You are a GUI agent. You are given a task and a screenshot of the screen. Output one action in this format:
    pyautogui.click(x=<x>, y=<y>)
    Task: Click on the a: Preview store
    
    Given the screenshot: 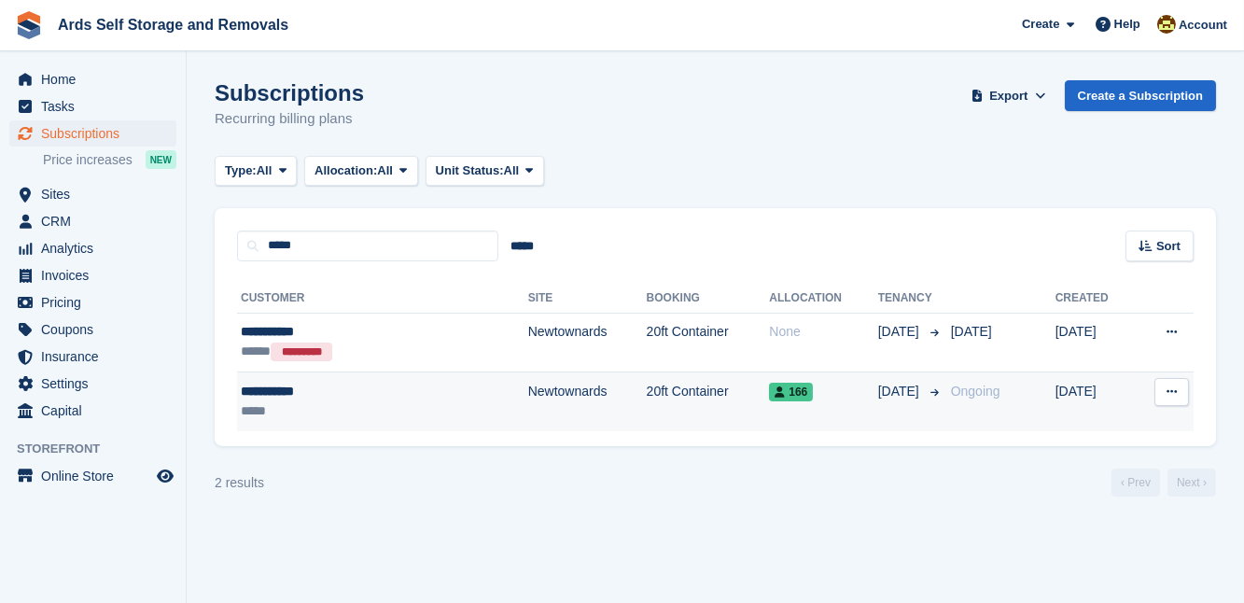 What is the action you would take?
    pyautogui.click(x=165, y=476)
    